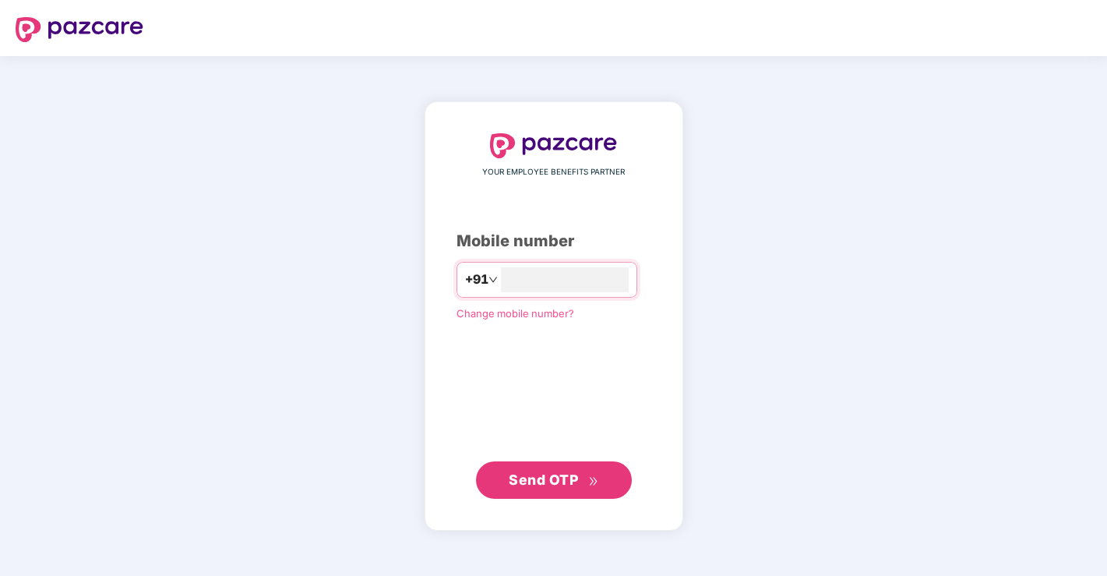 This screenshot has width=1107, height=576. Describe the element at coordinates (553, 172) in the screenshot. I see `span: YOUR EMPLOYEE BENEFITS PARTNER` at that location.